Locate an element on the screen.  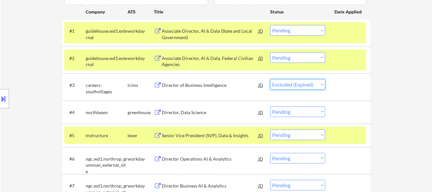
div: Status is located at coordinates (298, 12).